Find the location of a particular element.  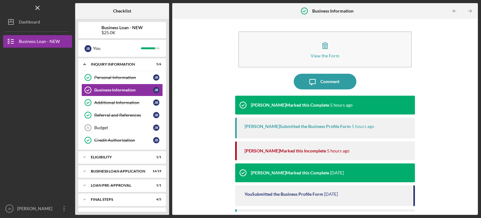

b: Checklist is located at coordinates (122, 11).